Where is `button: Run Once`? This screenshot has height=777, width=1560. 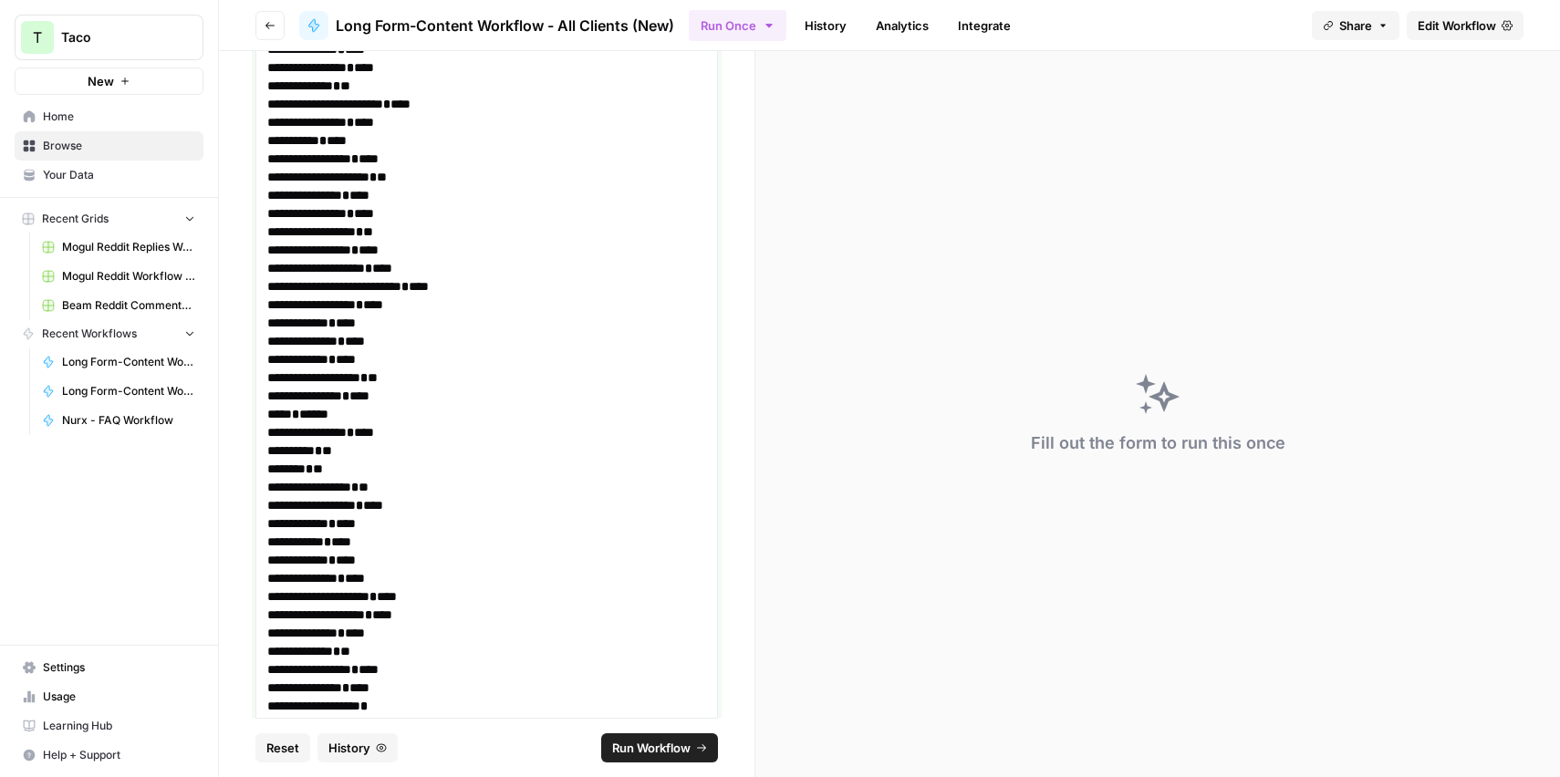 button: Run Once is located at coordinates (737, 26).